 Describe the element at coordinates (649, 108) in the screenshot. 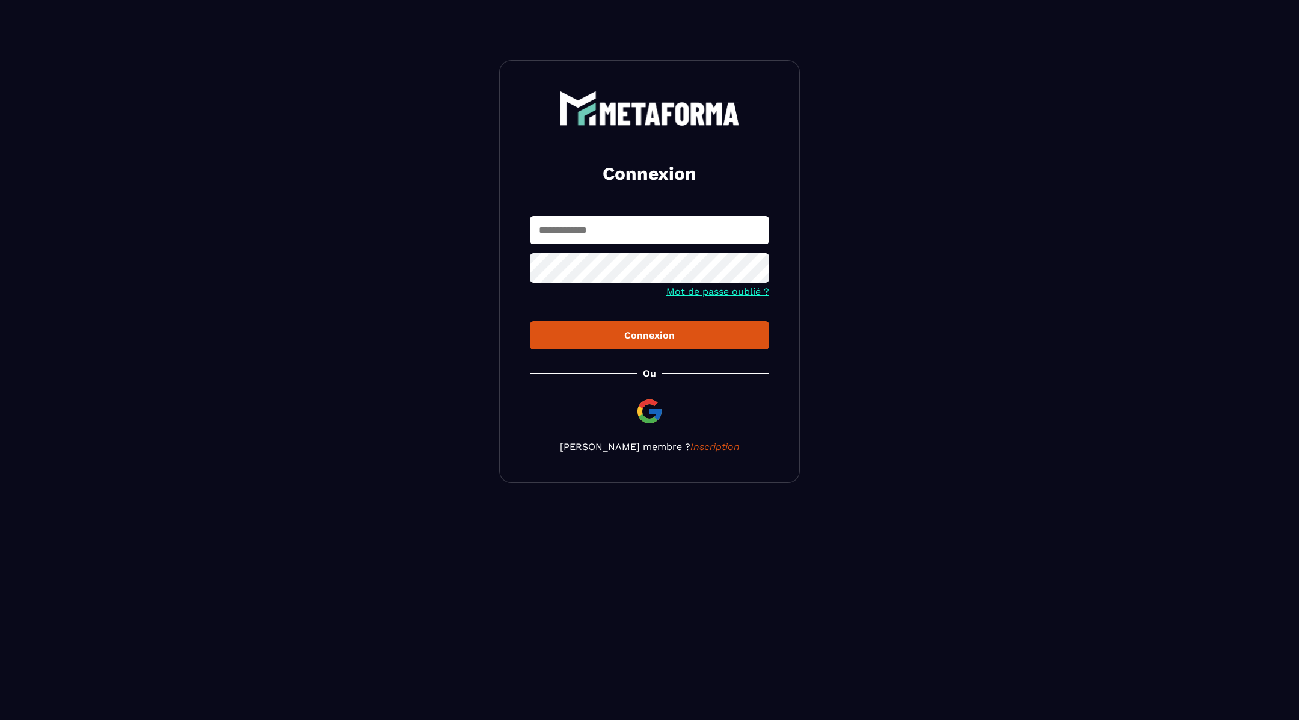

I see `img: logo` at that location.